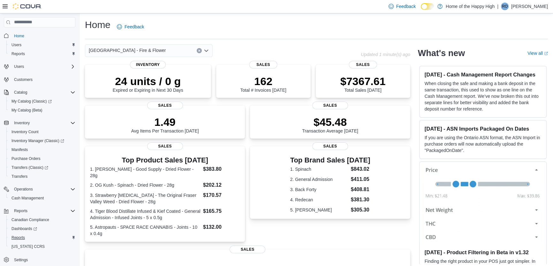 This screenshot has height=266, width=553. Describe the element at coordinates (42, 150) in the screenshot. I see `button: Manifests` at that location.